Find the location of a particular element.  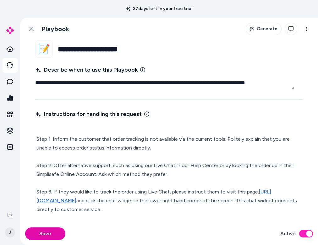

img: alby Logo is located at coordinates (10, 30).